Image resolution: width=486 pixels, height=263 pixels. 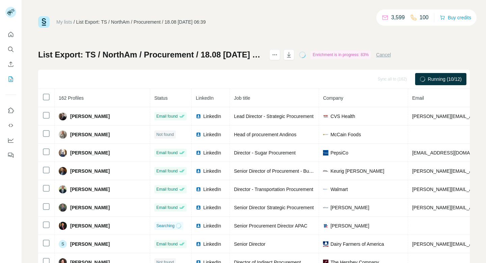 I want to click on span: PepsiCo, so click(x=339, y=153).